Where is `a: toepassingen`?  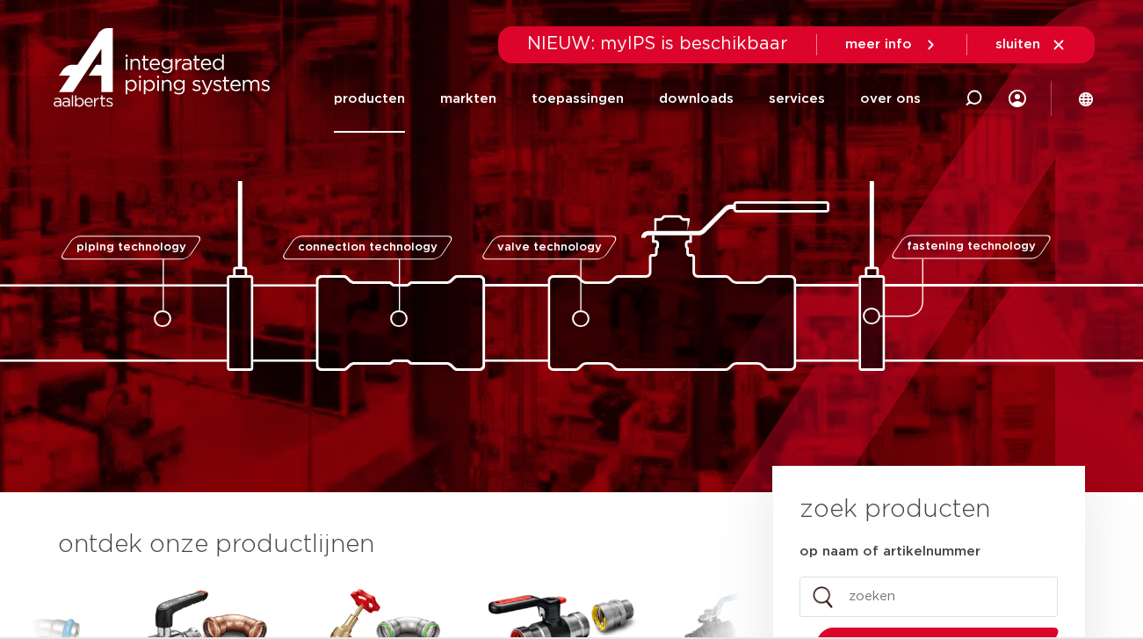 a: toepassingen is located at coordinates (577, 98).